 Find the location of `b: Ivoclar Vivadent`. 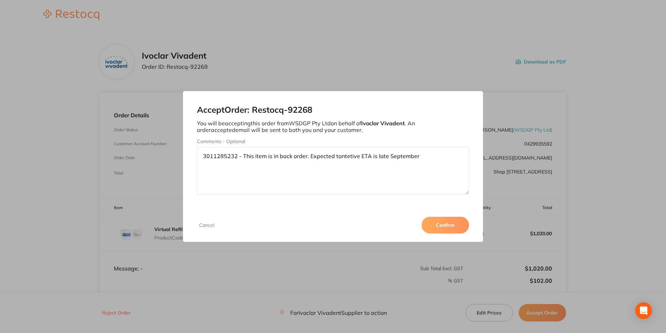

b: Ivoclar Vivadent is located at coordinates (383, 123).